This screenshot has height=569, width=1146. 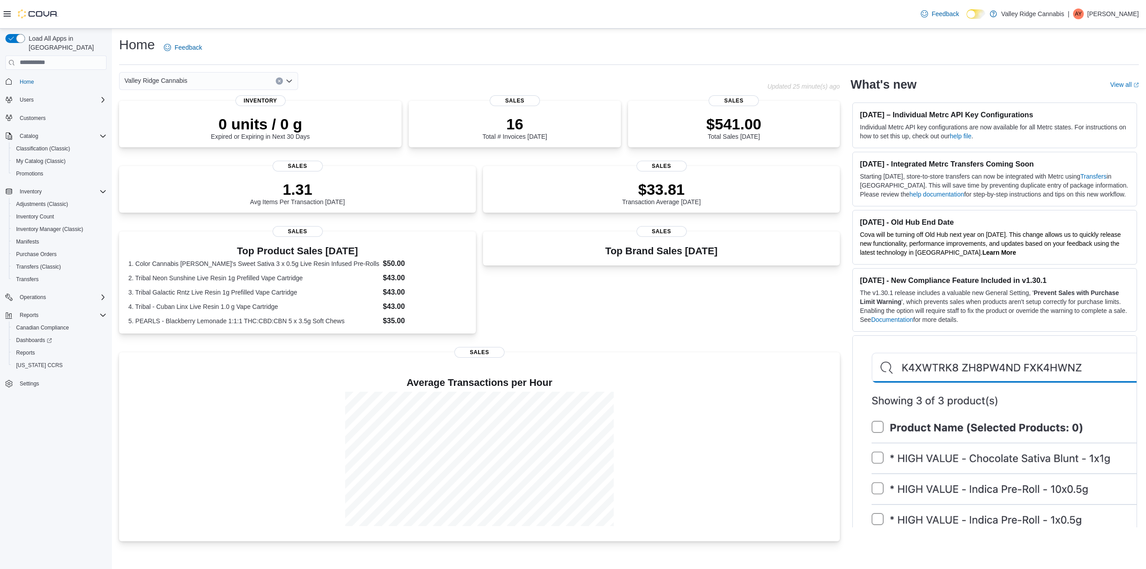 I want to click on a: Settings, so click(x=29, y=384).